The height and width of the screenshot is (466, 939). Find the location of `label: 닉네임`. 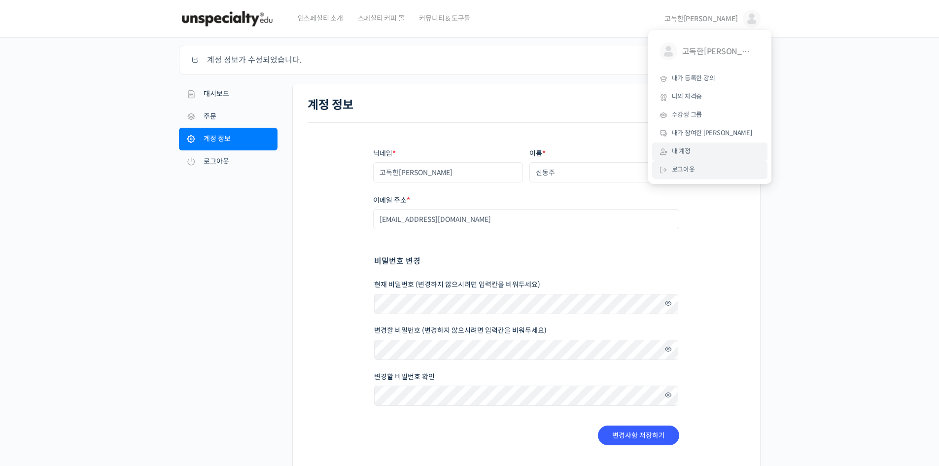

label: 닉네임 is located at coordinates (448, 153).